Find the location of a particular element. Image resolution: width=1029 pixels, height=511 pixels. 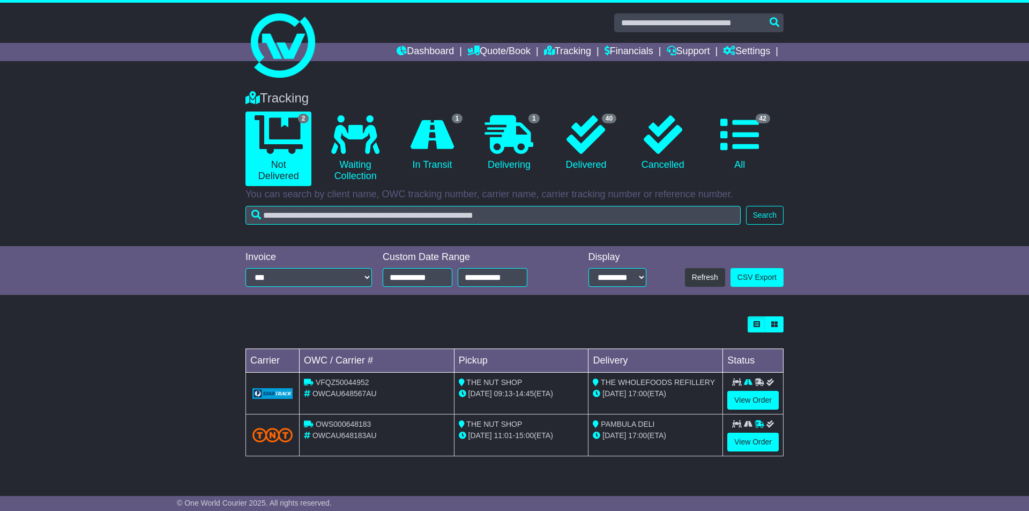

span: VFQZ50044952 is located at coordinates (342, 382).